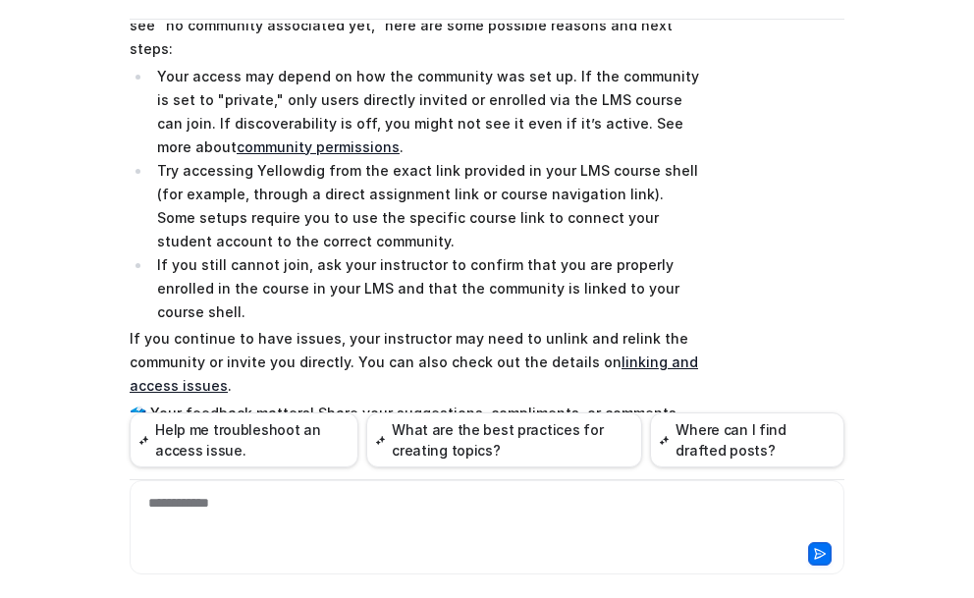 The width and height of the screenshot is (974, 598). I want to click on a: community permissions, so click(318, 146).